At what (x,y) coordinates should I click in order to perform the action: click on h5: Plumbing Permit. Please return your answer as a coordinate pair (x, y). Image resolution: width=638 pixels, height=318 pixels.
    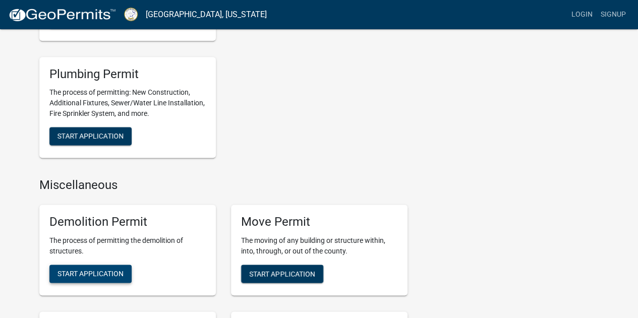
    Looking at the image, I should click on (128, 74).